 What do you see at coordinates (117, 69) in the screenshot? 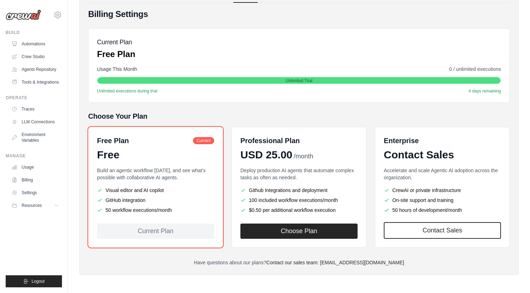
I see `span: Usage This Month` at bounding box center [117, 69].